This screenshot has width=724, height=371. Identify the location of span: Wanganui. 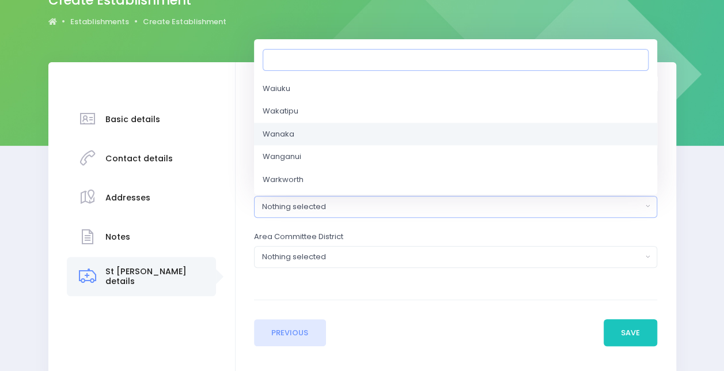
(282, 157).